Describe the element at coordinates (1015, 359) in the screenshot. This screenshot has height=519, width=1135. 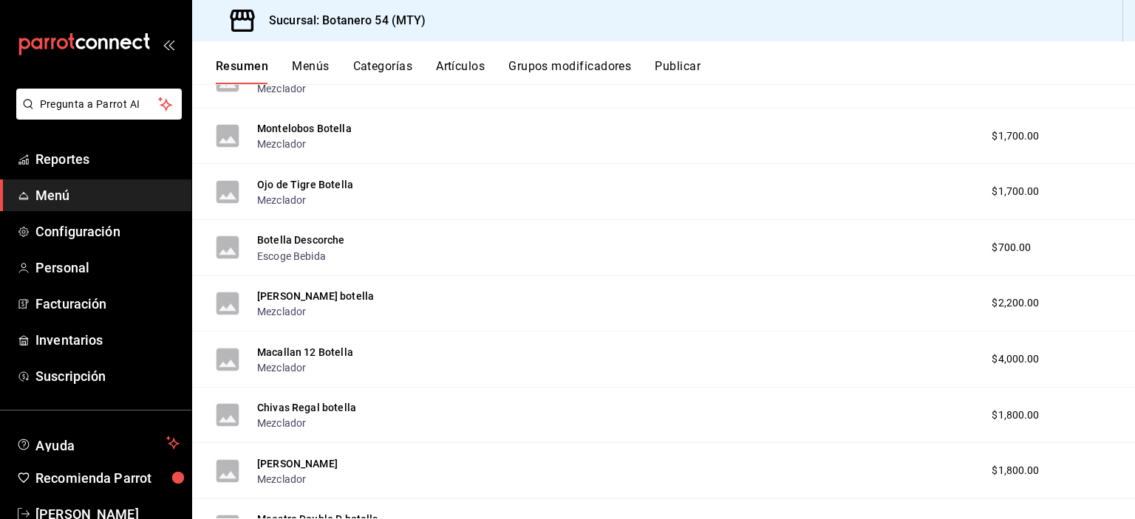
I see `span: $4,000.00` at that location.